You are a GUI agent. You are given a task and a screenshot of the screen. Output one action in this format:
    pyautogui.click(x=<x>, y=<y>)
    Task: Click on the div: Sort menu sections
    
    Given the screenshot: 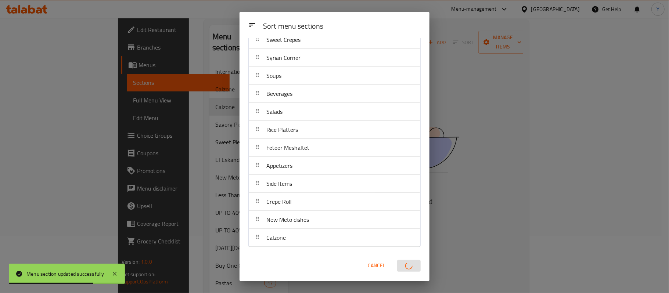 What is the action you would take?
    pyautogui.click(x=342, y=26)
    